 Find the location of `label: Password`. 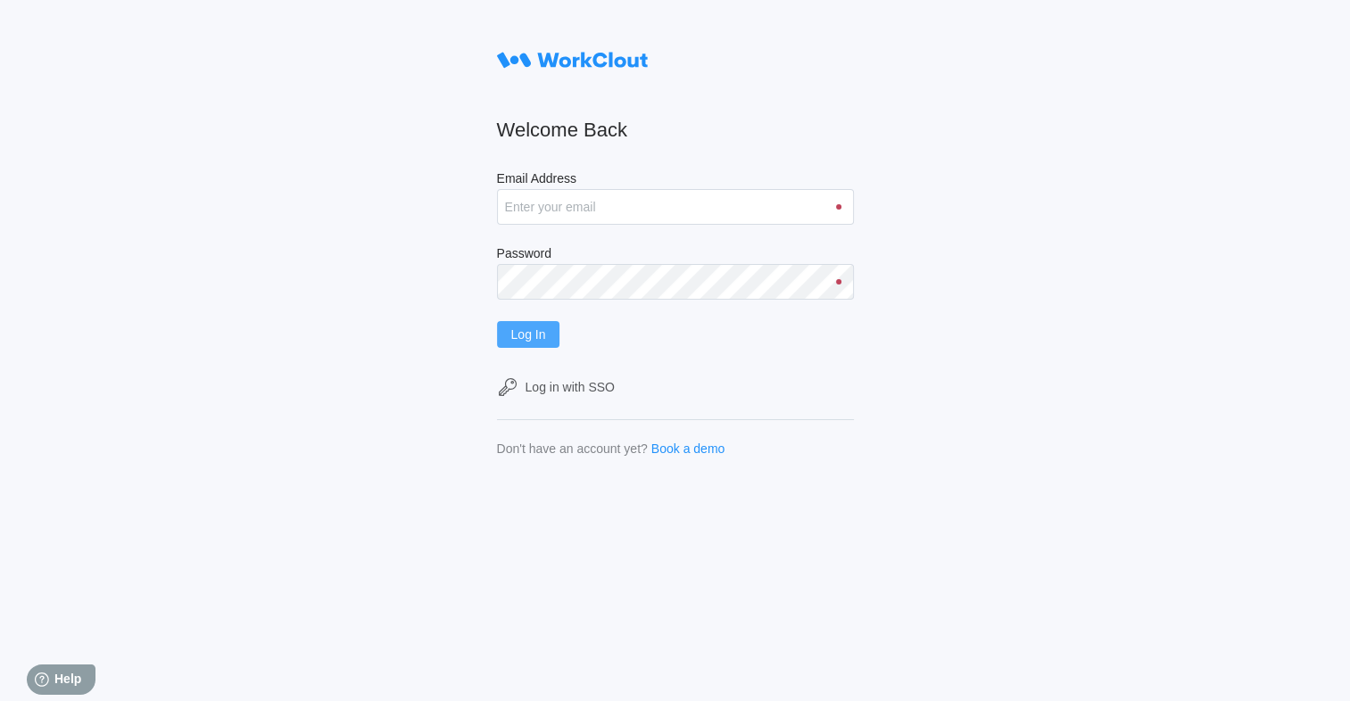

label: Password is located at coordinates (675, 255).